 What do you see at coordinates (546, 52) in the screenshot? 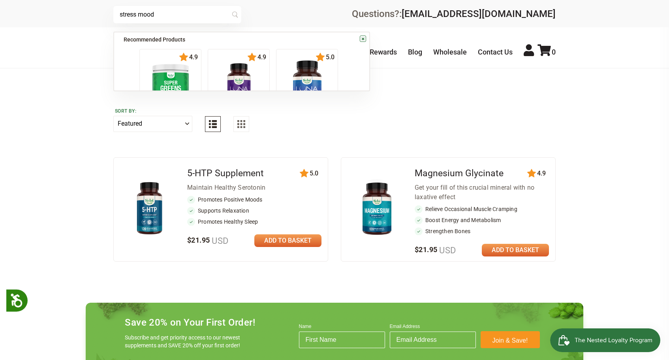
I see `a: 0` at bounding box center [546, 52].